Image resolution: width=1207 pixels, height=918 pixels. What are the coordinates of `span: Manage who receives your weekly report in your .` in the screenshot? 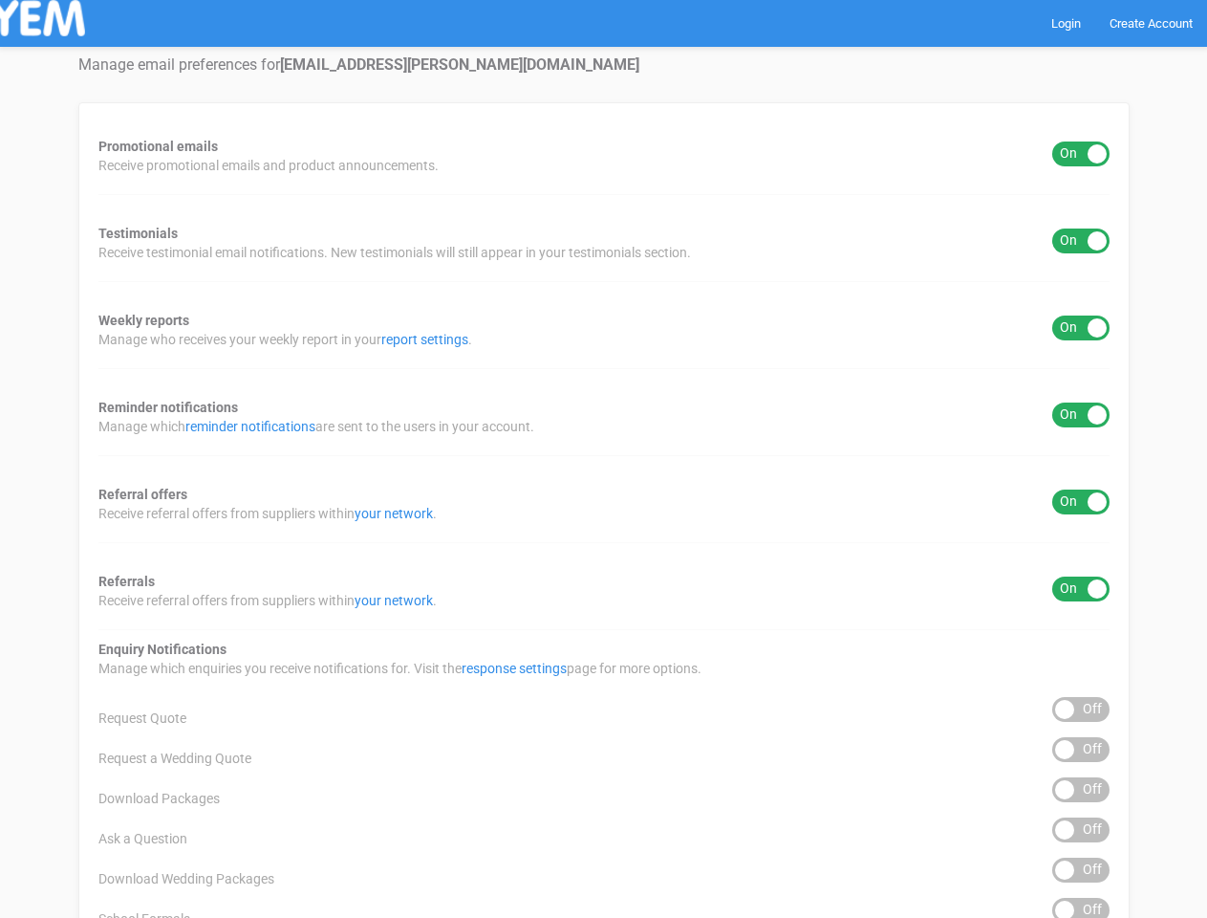 It's located at (285, 339).